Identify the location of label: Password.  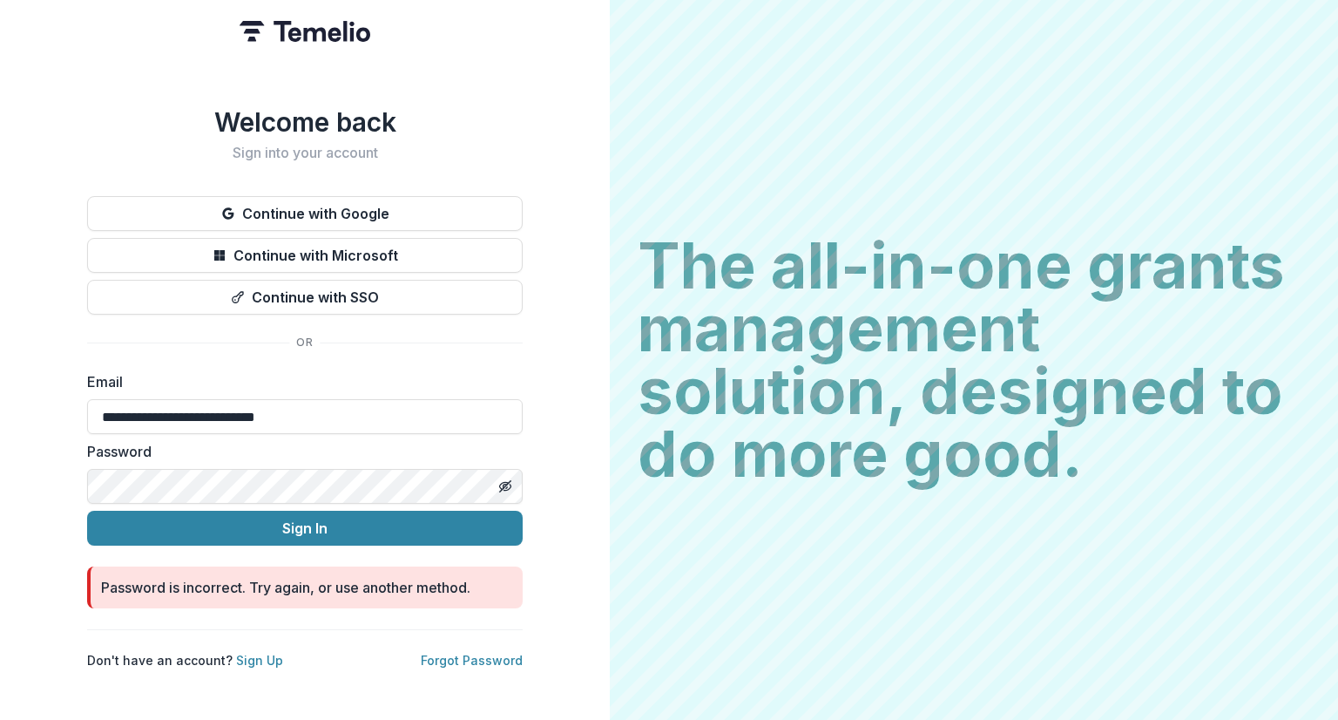
(300, 451).